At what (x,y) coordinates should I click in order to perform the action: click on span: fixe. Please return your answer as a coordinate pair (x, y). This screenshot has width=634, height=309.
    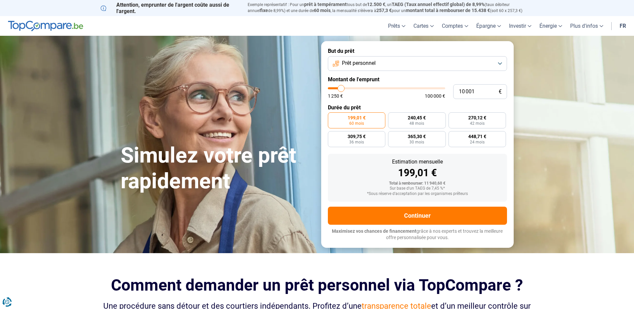
    Looking at the image, I should click on (264, 10).